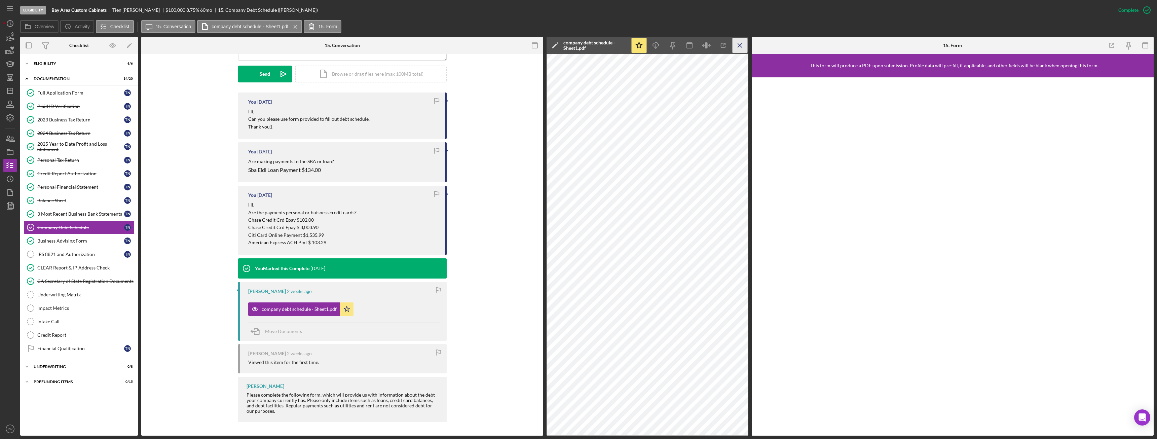  I want to click on time: 2025-09-15 21:36, so click(265, 195).